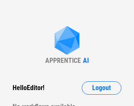 The image size is (134, 106). What do you see at coordinates (86, 60) in the screenshot?
I see `div: AI` at bounding box center [86, 60].